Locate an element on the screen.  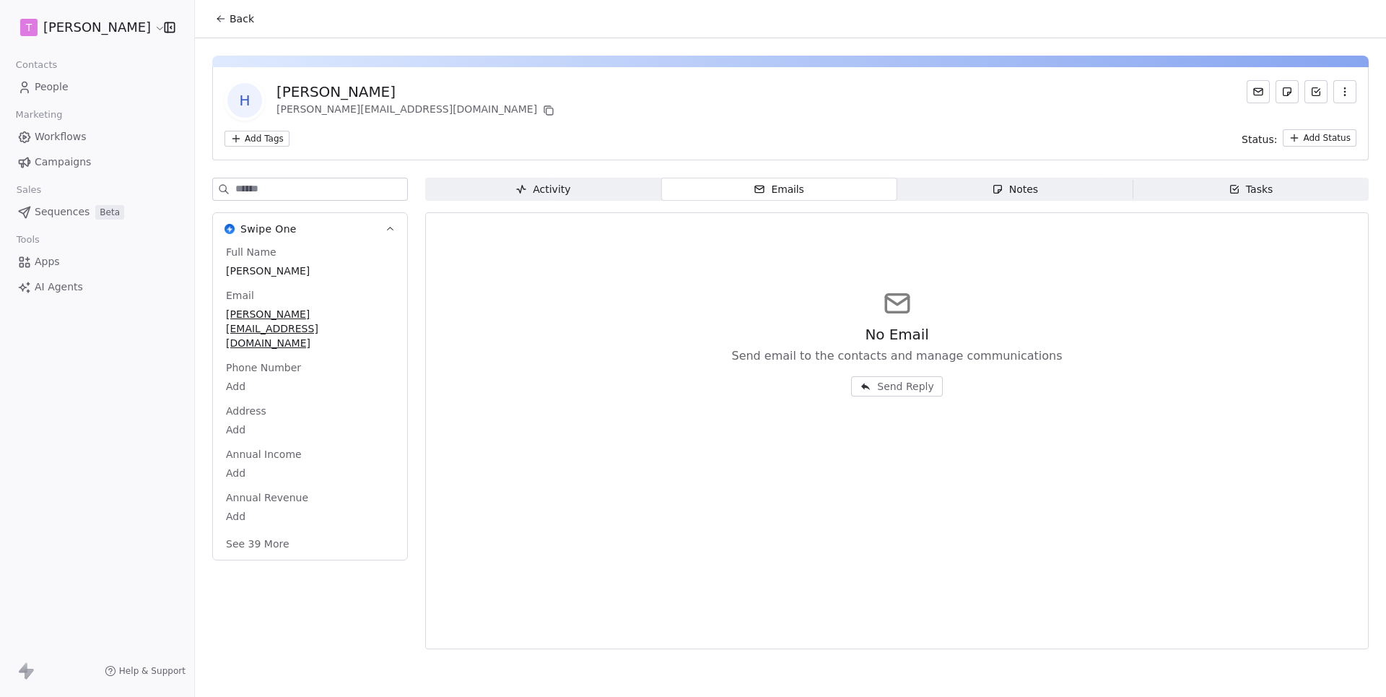
span: Send email to the contacts and manage communications is located at coordinates (896, 356).